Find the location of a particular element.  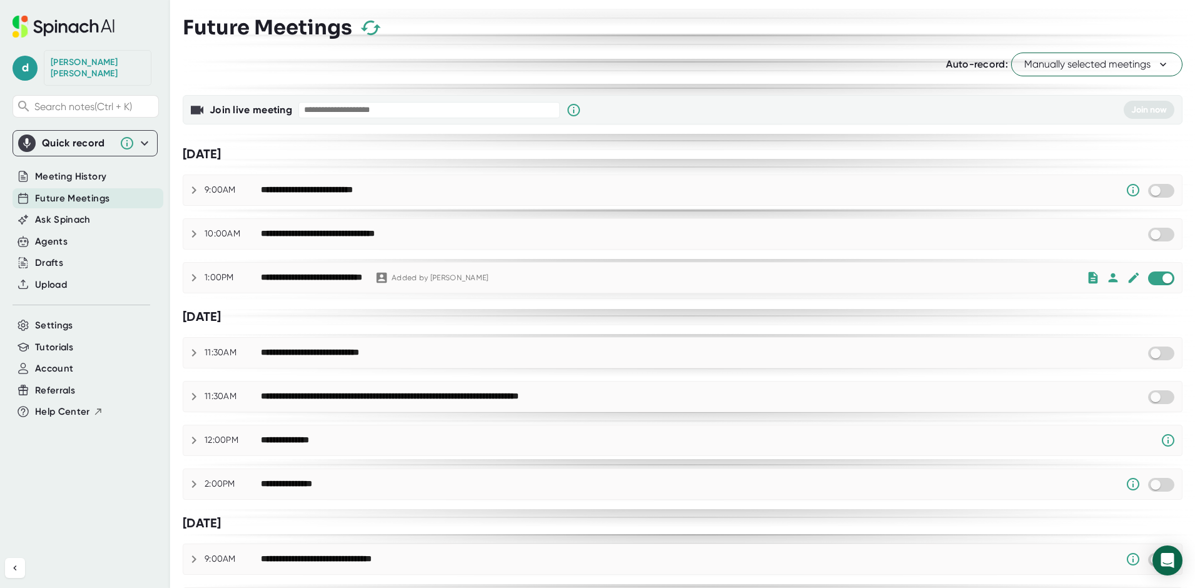

span: Ask Spinach is located at coordinates (63, 220).